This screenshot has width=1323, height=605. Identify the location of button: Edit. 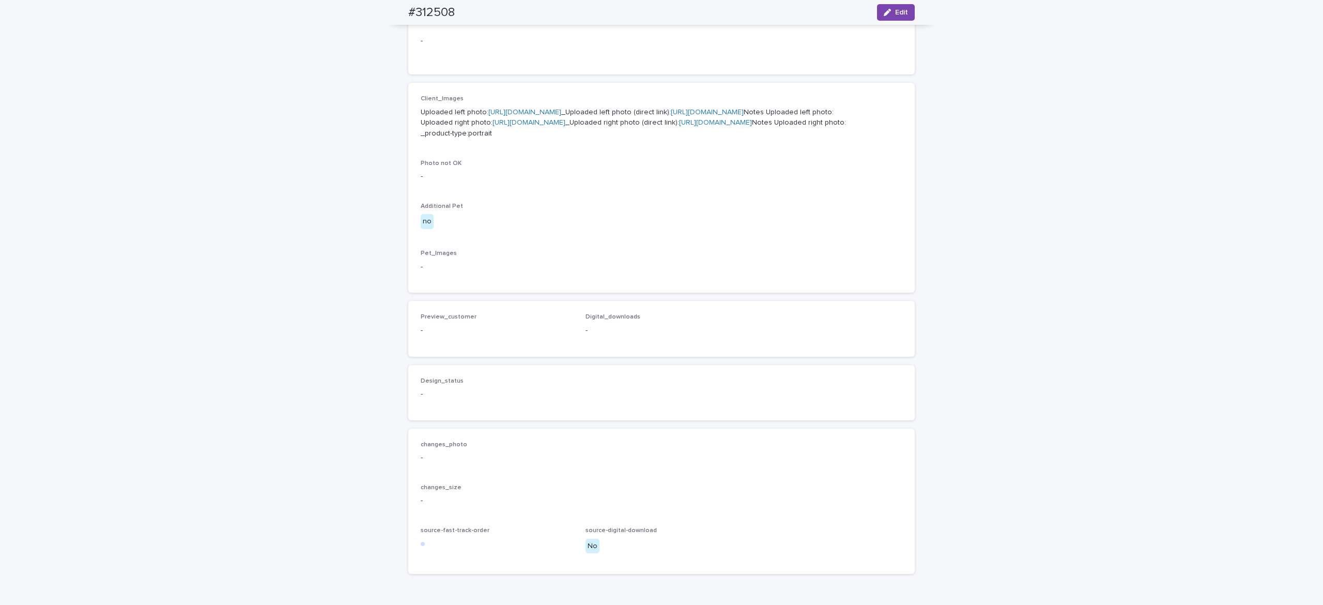
(896, 12).